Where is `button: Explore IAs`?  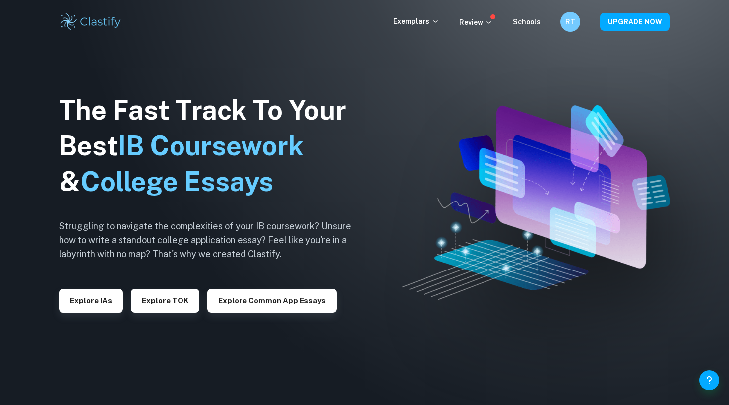 button: Explore IAs is located at coordinates (91, 301).